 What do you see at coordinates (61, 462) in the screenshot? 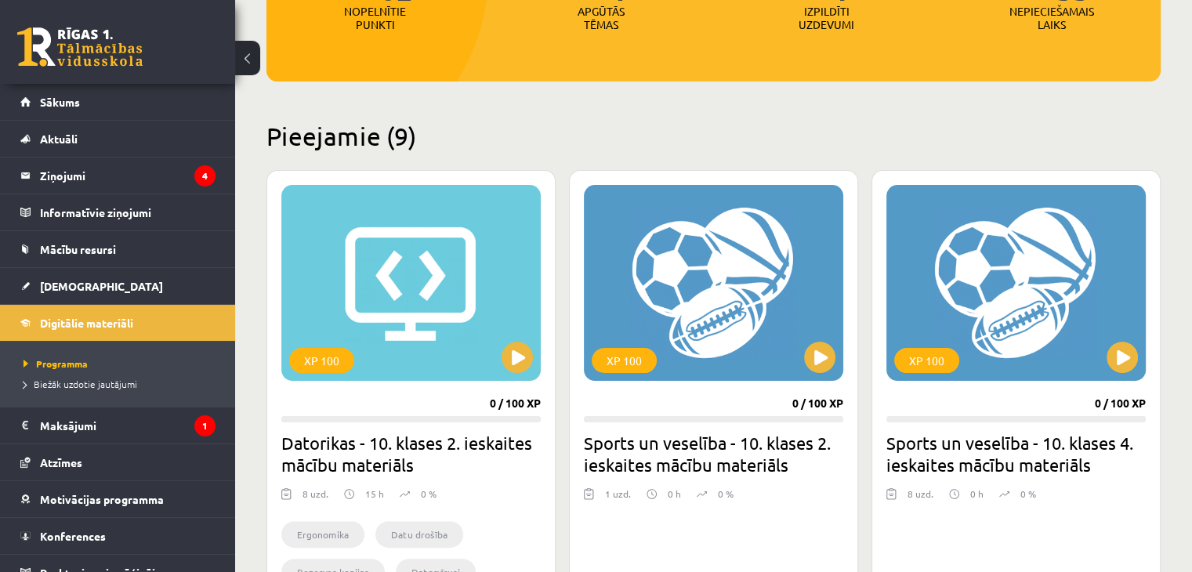
I see `span: Atzīmes` at bounding box center [61, 462].